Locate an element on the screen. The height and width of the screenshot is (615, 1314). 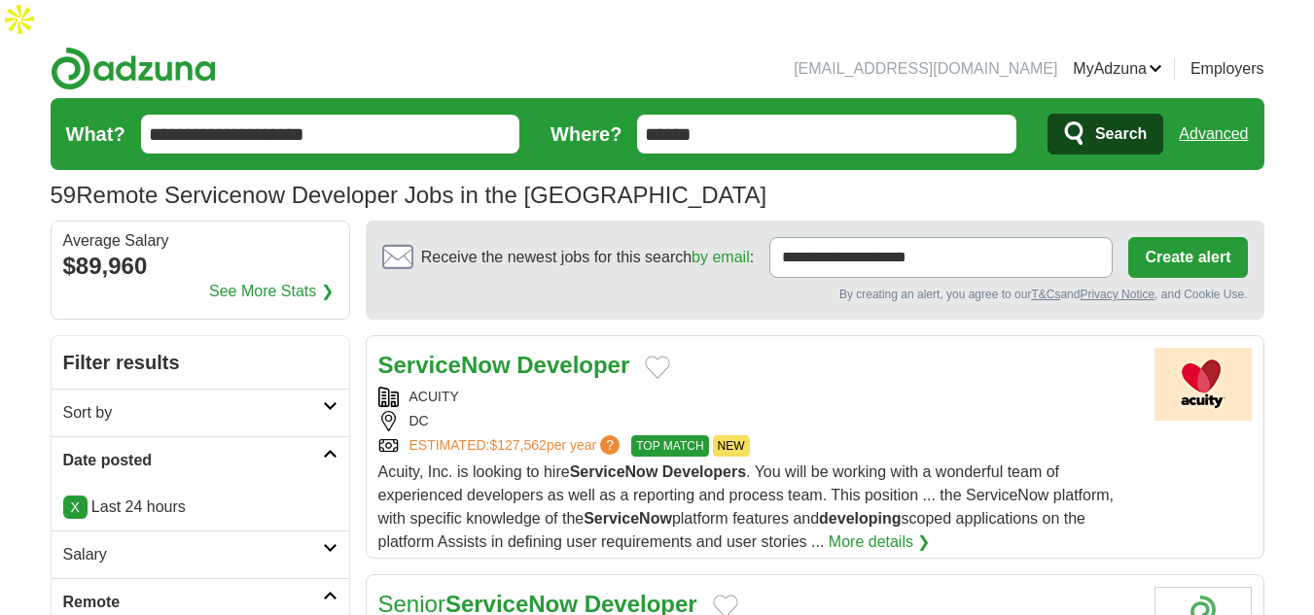
p: Last 24 hours is located at coordinates (200, 508).